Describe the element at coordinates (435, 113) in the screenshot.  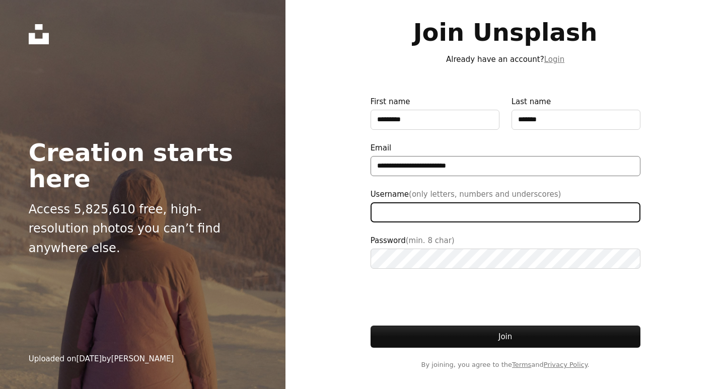
I see `label: First name` at that location.